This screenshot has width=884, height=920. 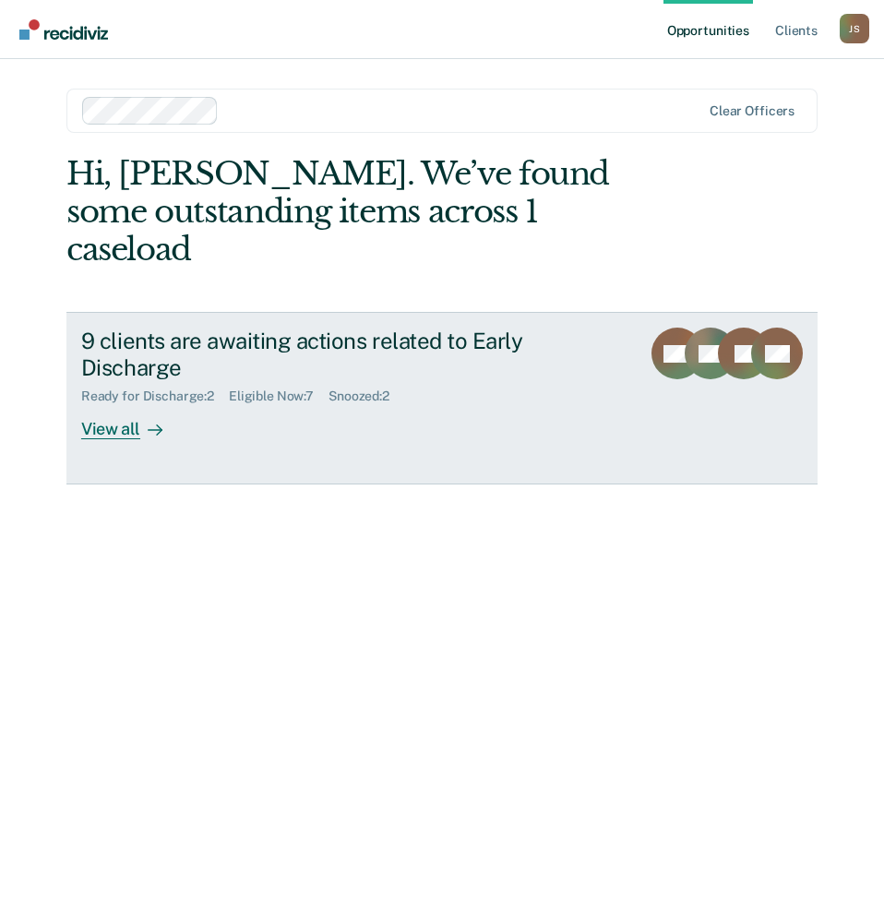 What do you see at coordinates (752, 111) in the screenshot?
I see `div: Clear officers` at bounding box center [752, 111].